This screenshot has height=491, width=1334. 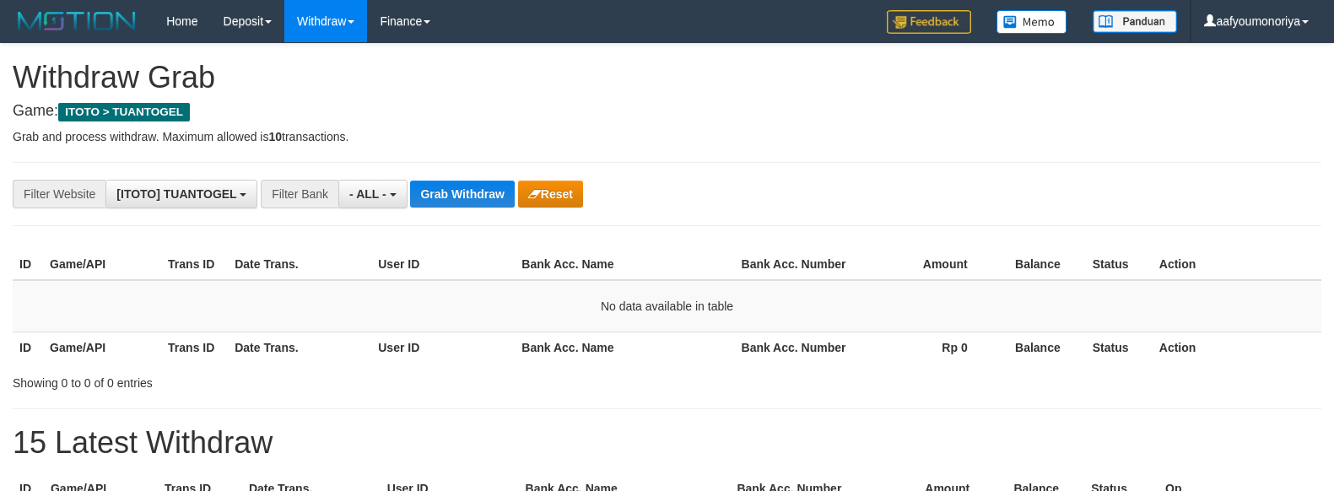 I want to click on button: - ALL -, so click(x=372, y=194).